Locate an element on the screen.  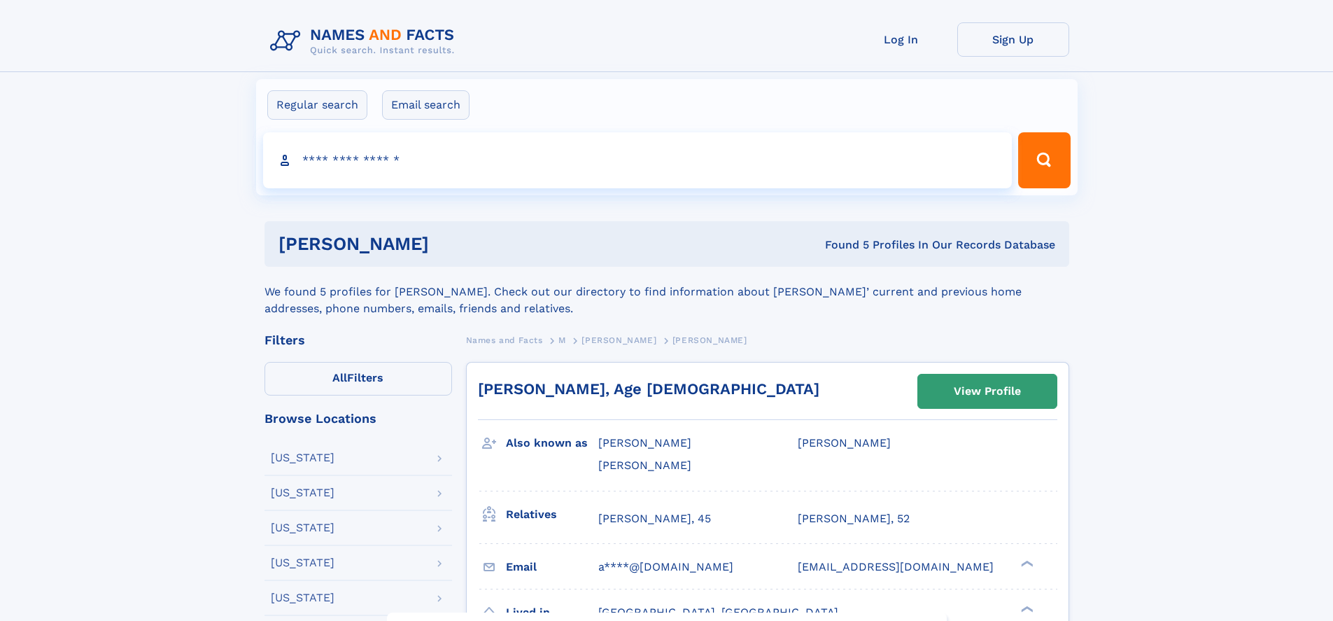
a: Names and Facts is located at coordinates (504, 339).